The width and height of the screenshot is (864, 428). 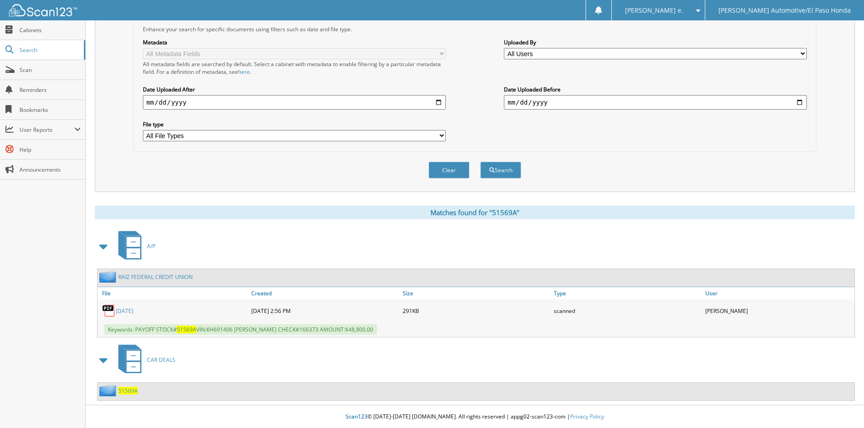 What do you see at coordinates (47, 130) in the screenshot?
I see `span: User Reports` at bounding box center [47, 130].